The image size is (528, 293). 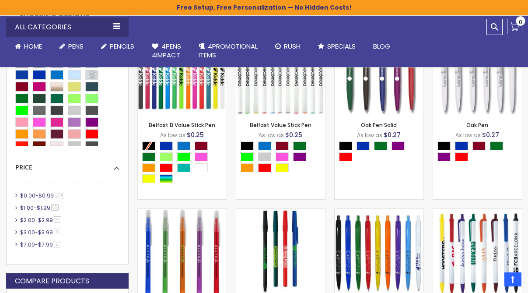 What do you see at coordinates (182, 212) in the screenshot?
I see `a: Belfast Translucent Value Stick Pen` at bounding box center [182, 212].